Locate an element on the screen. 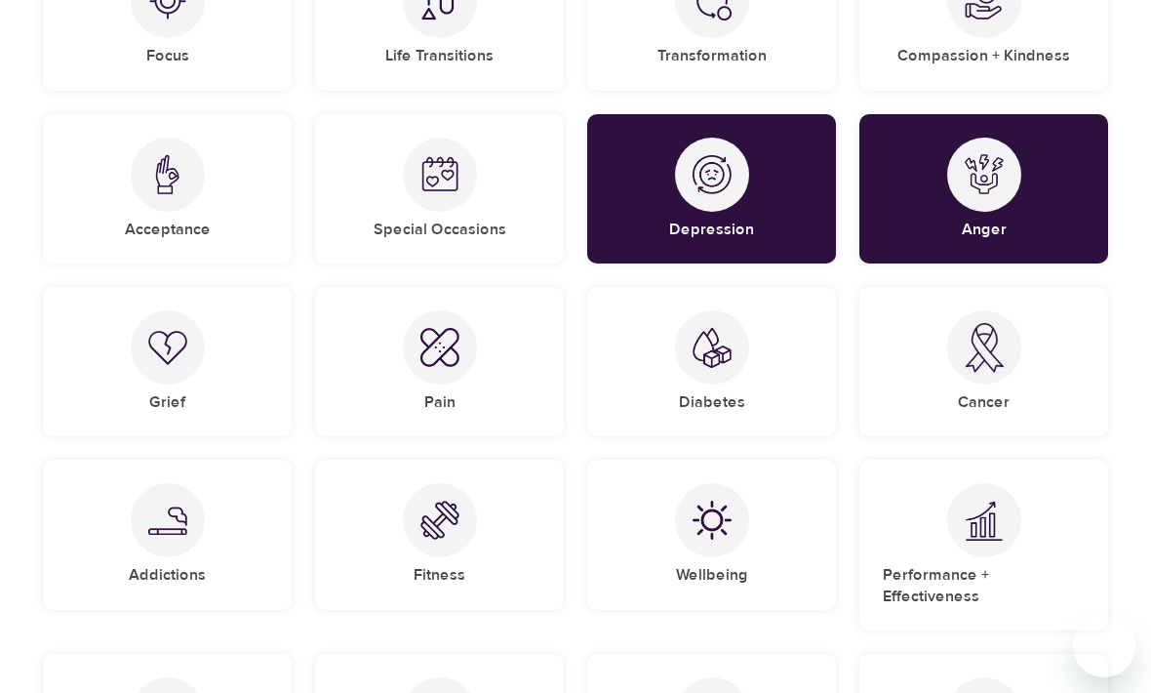 This screenshot has height=693, width=1151. div: PainPain is located at coordinates (439, 361).